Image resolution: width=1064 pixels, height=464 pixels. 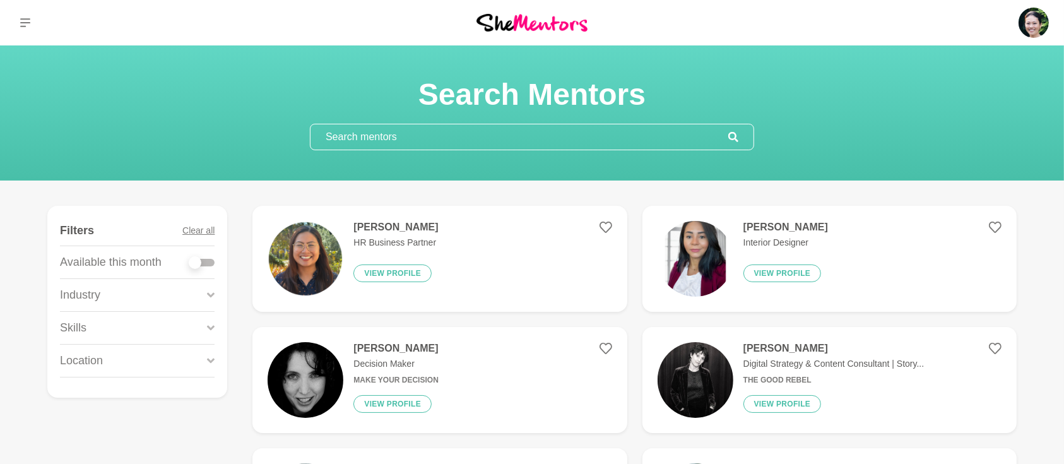 I want to click on p: Industry, so click(x=80, y=295).